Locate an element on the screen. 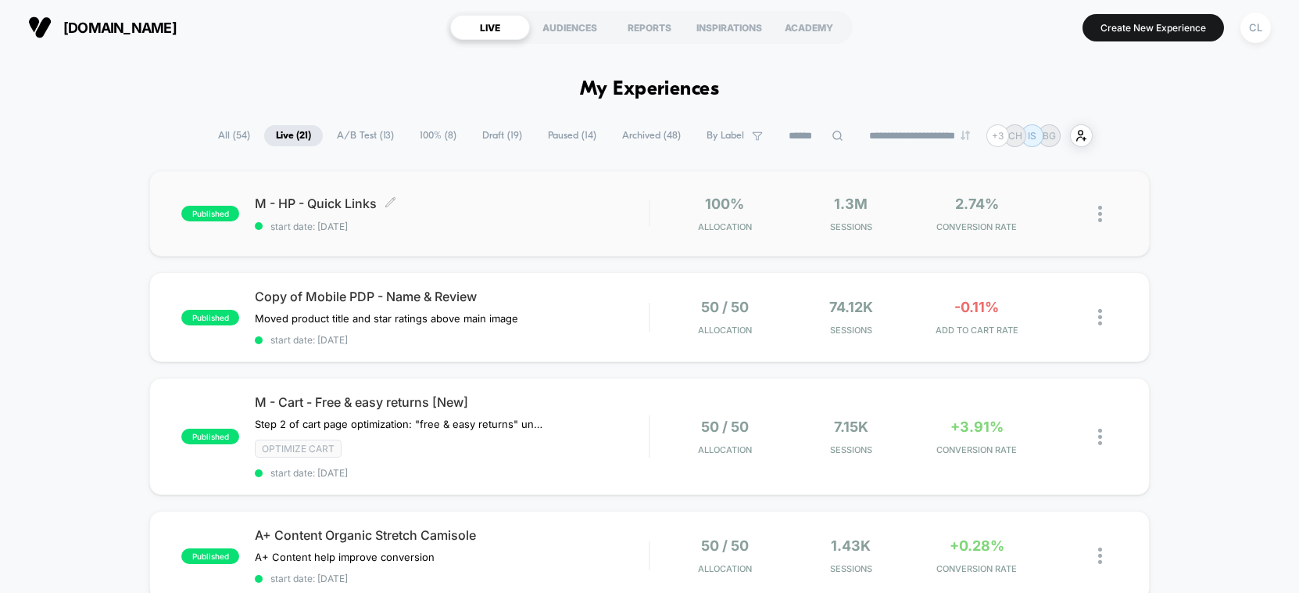 The width and height of the screenshot is (1299, 593). span: 1.43k is located at coordinates (851, 545).